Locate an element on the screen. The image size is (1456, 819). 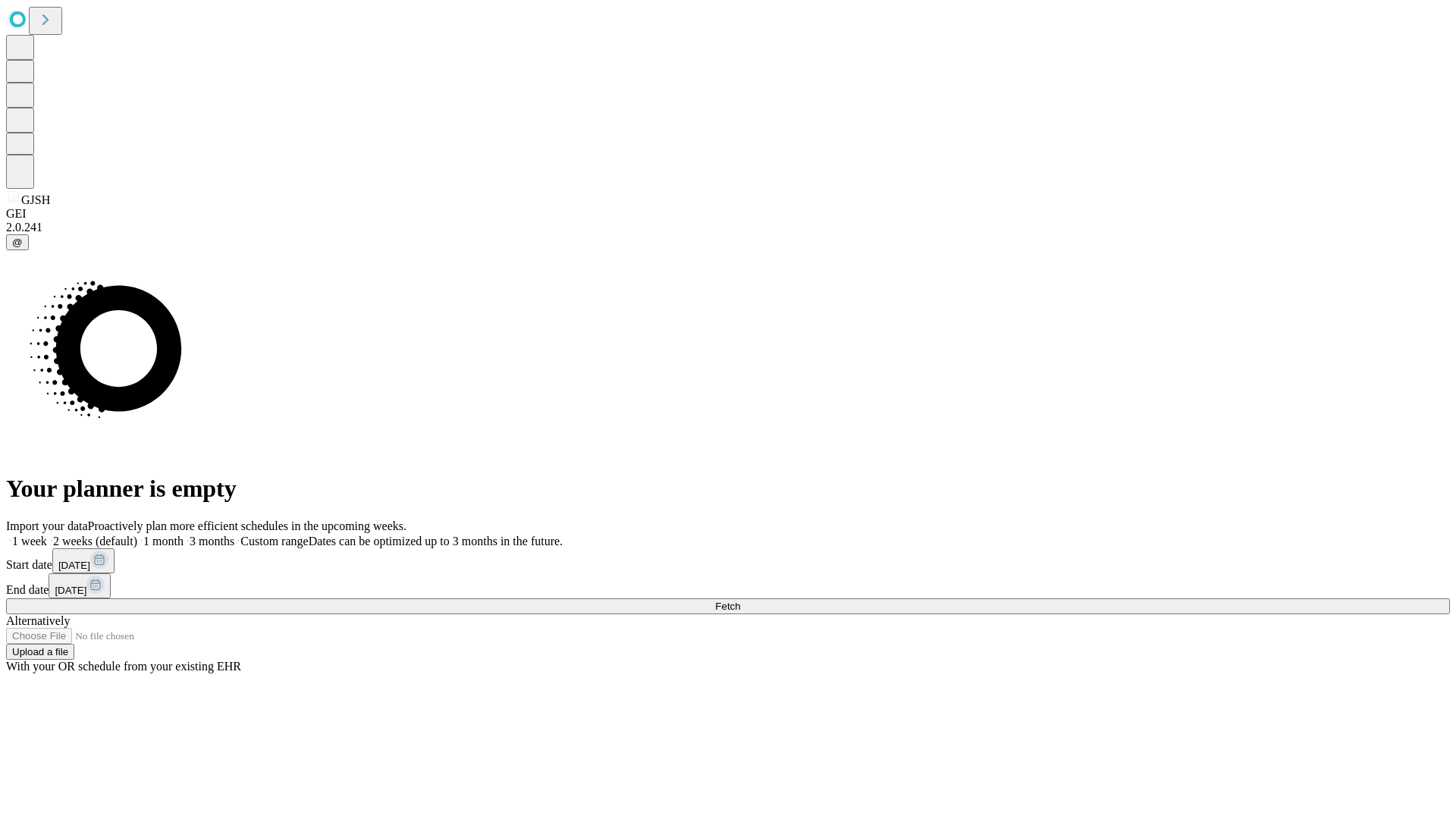
span: Import your data is located at coordinates (47, 525).